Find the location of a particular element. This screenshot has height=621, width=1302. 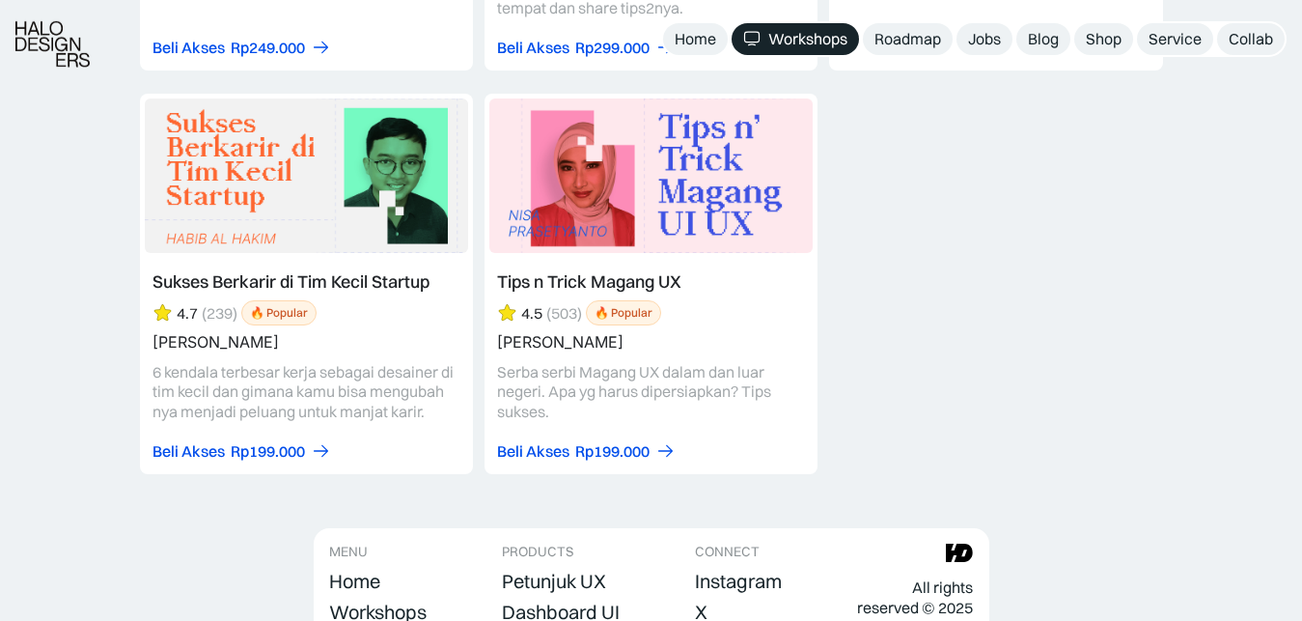

div: Rp299.000 is located at coordinates (612, 47).